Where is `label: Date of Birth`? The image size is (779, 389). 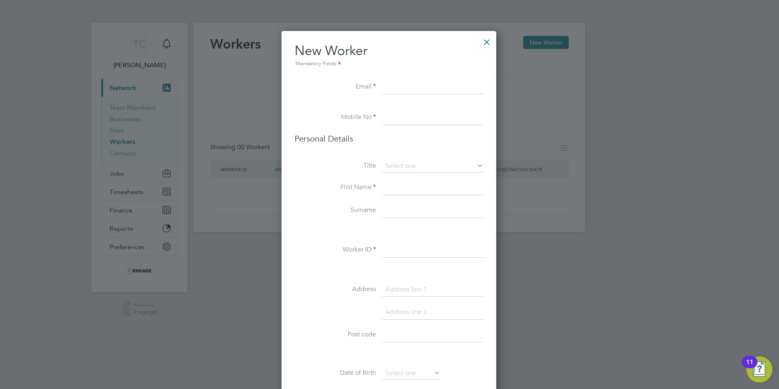 label: Date of Birth is located at coordinates (335, 373).